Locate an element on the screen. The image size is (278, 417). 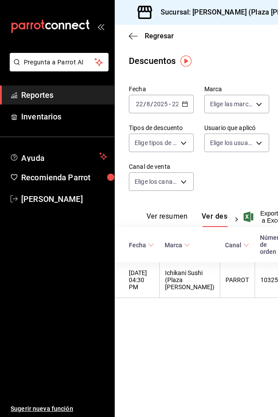
th: PARROT is located at coordinates (237, 280).